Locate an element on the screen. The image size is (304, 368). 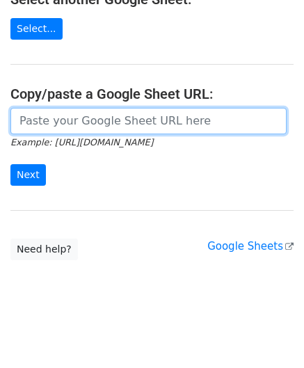
h4: Copy/paste a Google Sheet URL: is located at coordinates (152, 94).